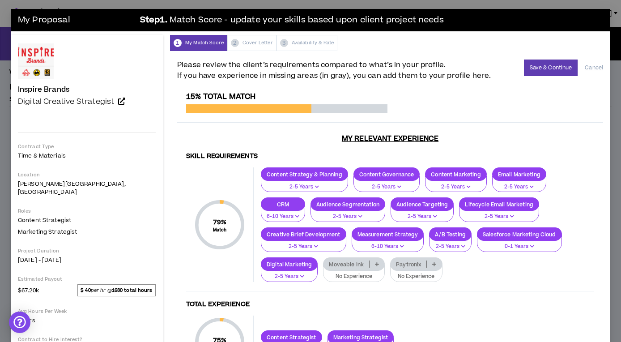  Describe the element at coordinates (220, 230) in the screenshot. I see `small: Match` at that location.